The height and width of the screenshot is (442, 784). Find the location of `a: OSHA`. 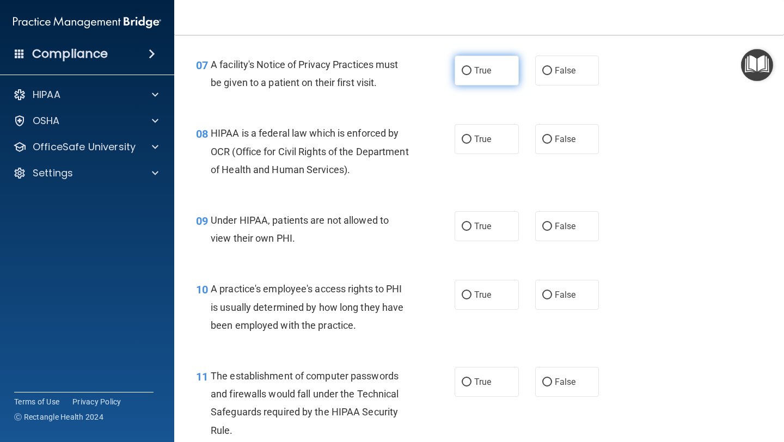

a: OSHA is located at coordinates (86, 121).